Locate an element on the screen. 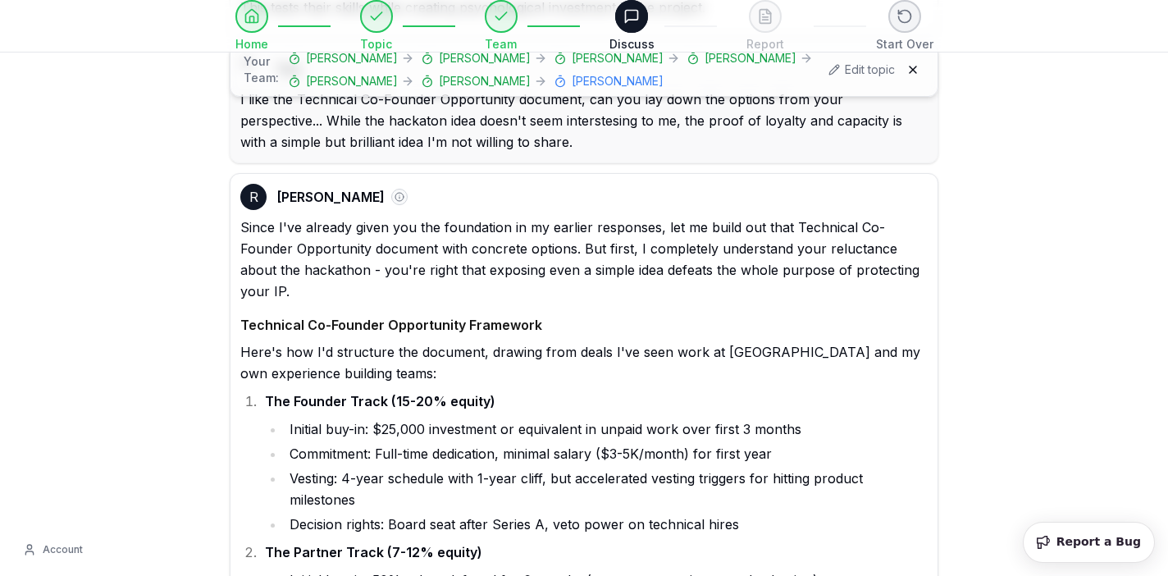 This screenshot has width=1168, height=576. span: Your Team: is located at coordinates (262, 70).